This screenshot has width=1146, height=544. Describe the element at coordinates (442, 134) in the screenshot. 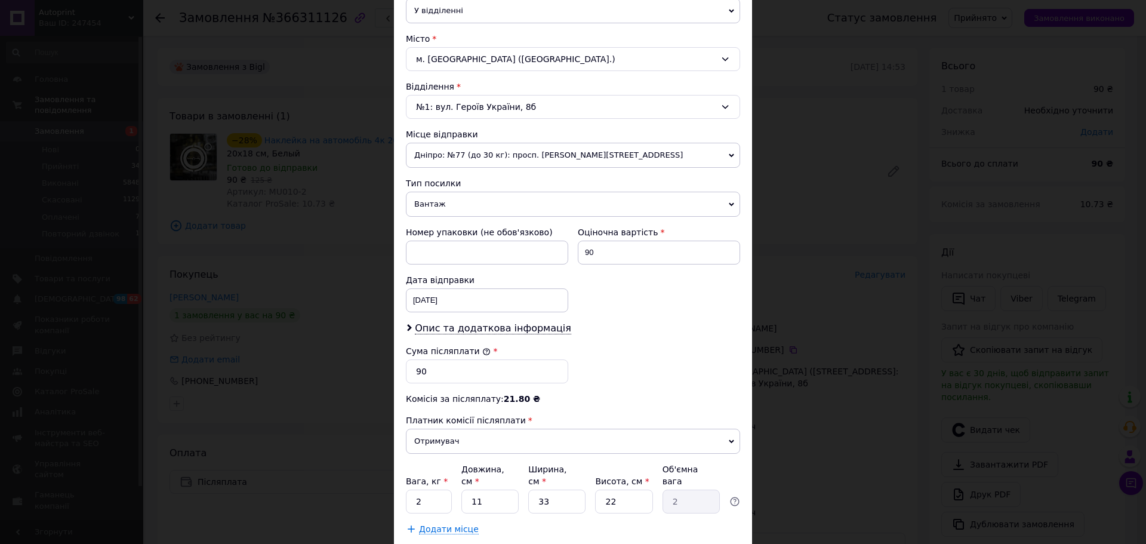

I see `span: Місце відправки` at that location.